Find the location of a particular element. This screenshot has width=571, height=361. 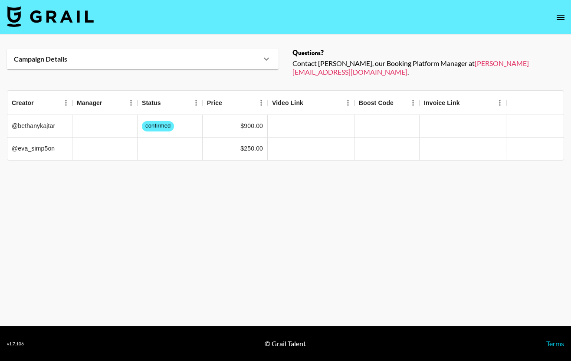

div: $250.00 is located at coordinates (252, 148).